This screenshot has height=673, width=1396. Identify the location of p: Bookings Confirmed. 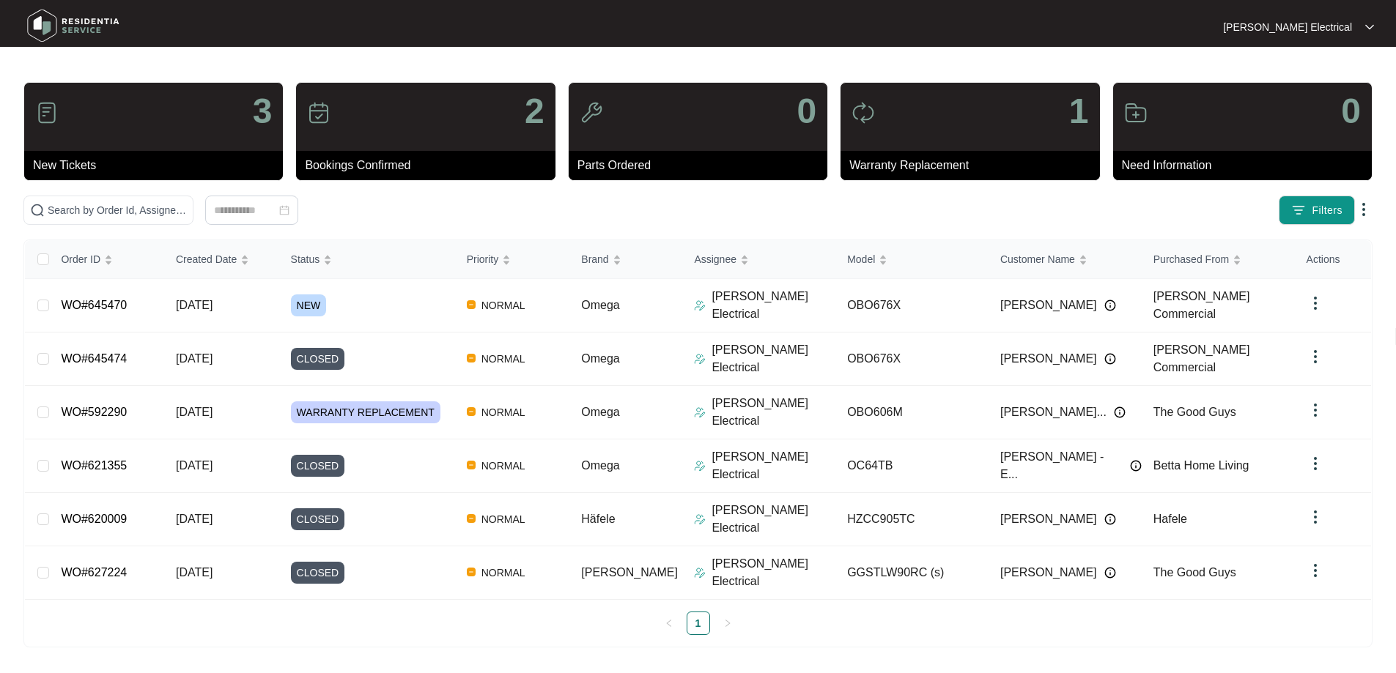
(429, 166).